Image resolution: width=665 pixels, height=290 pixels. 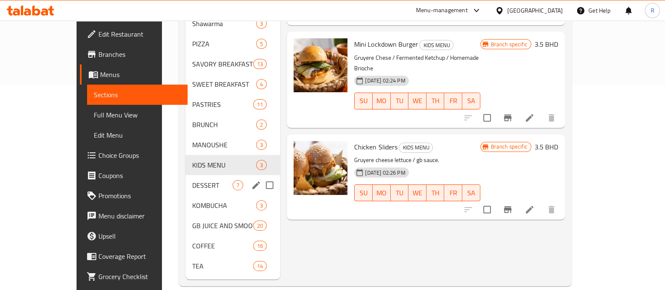 What do you see at coordinates (222, 225) in the screenshot?
I see `span: GB JUICE AND SMOOTHIE` at bounding box center [222, 225].